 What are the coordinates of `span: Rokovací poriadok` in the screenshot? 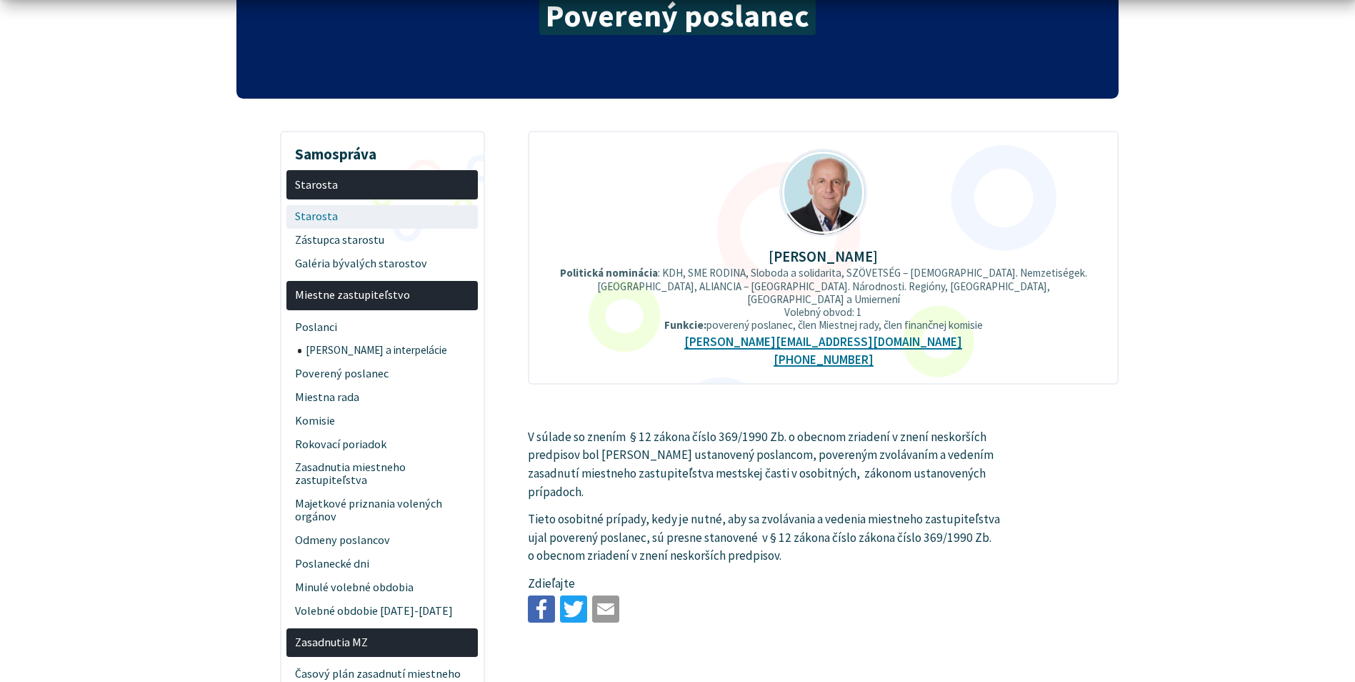 It's located at (382, 444).